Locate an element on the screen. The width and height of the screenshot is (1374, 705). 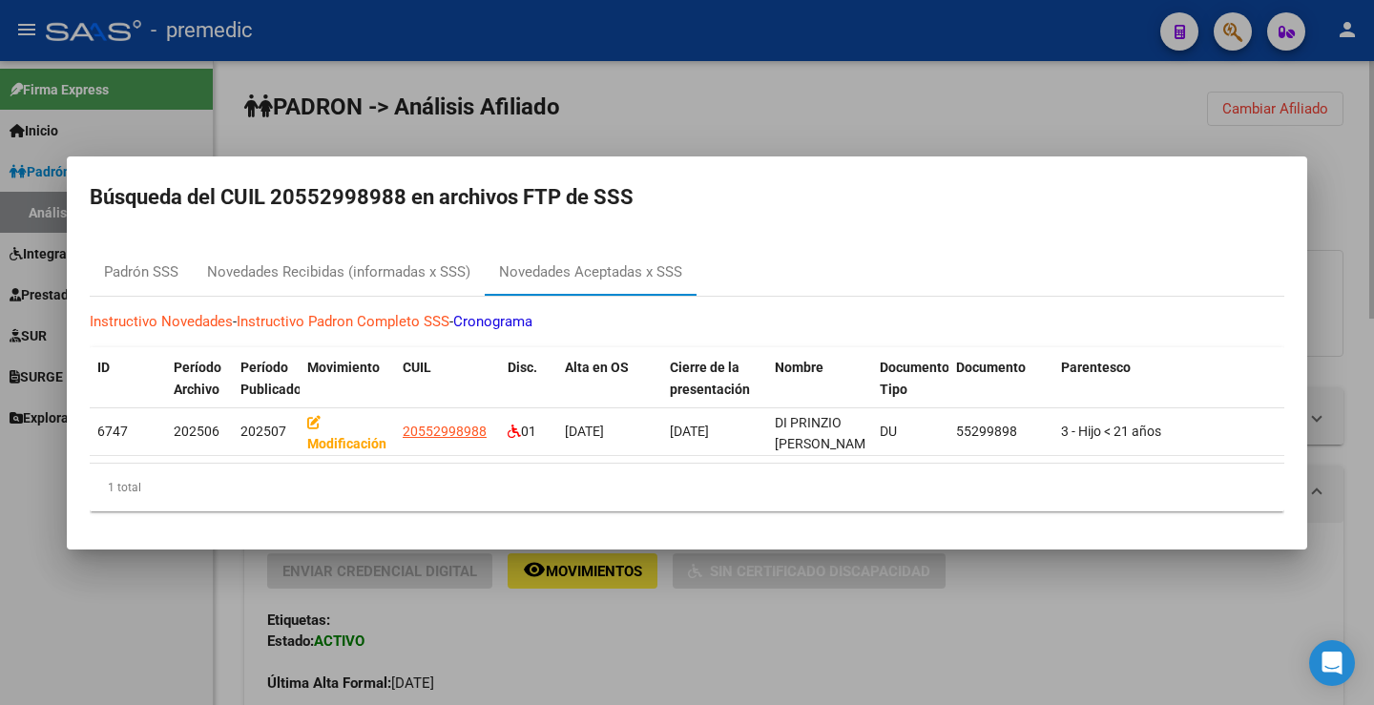
span: Período Archivo is located at coordinates (198, 378).